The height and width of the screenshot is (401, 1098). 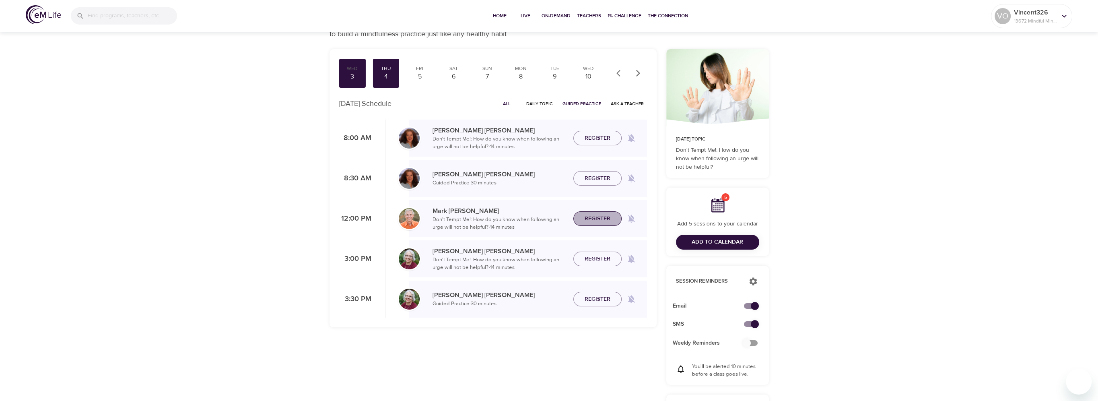 What do you see at coordinates (725, 197) in the screenshot?
I see `span: 5` at bounding box center [725, 197].